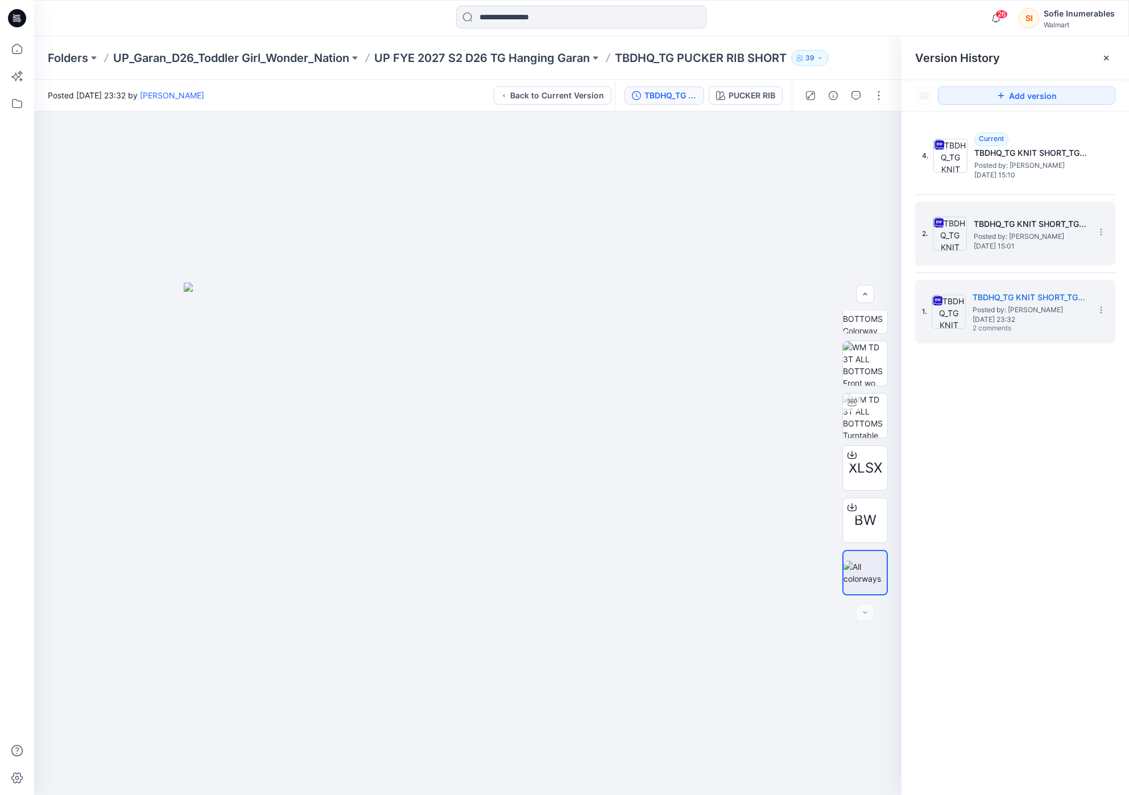 This screenshot has width=1129, height=795. I want to click on a: Folders, so click(68, 58).